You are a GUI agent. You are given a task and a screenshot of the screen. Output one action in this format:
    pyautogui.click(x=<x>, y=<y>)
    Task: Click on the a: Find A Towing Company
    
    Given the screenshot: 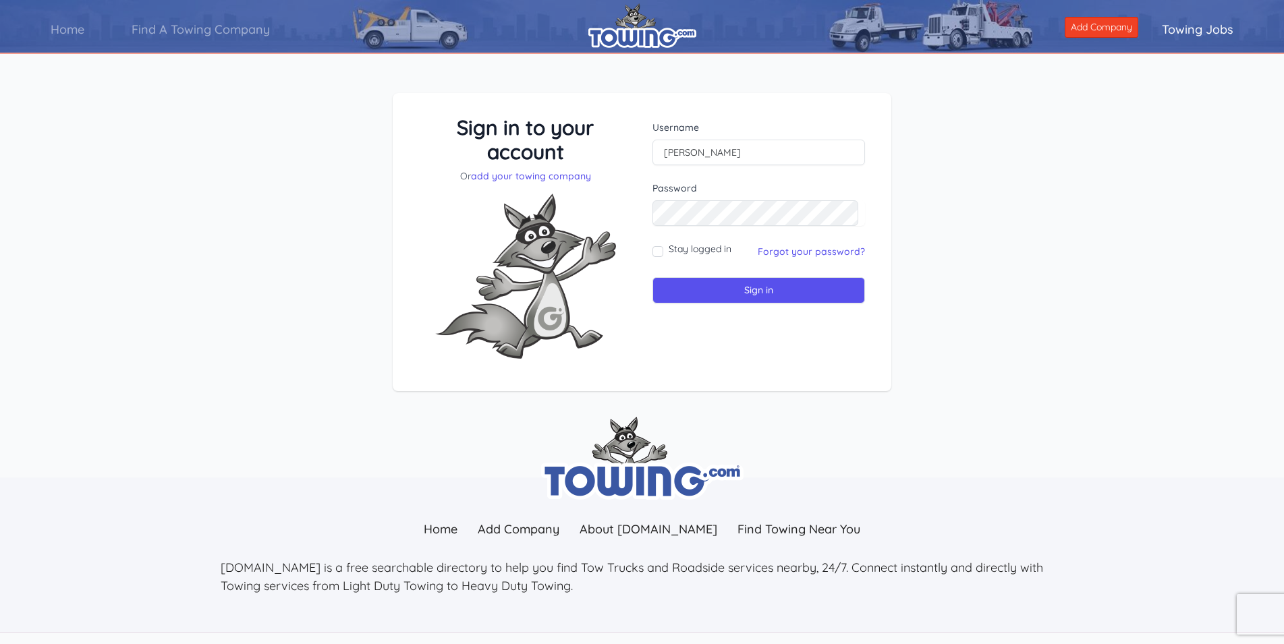 What is the action you would take?
    pyautogui.click(x=200, y=29)
    